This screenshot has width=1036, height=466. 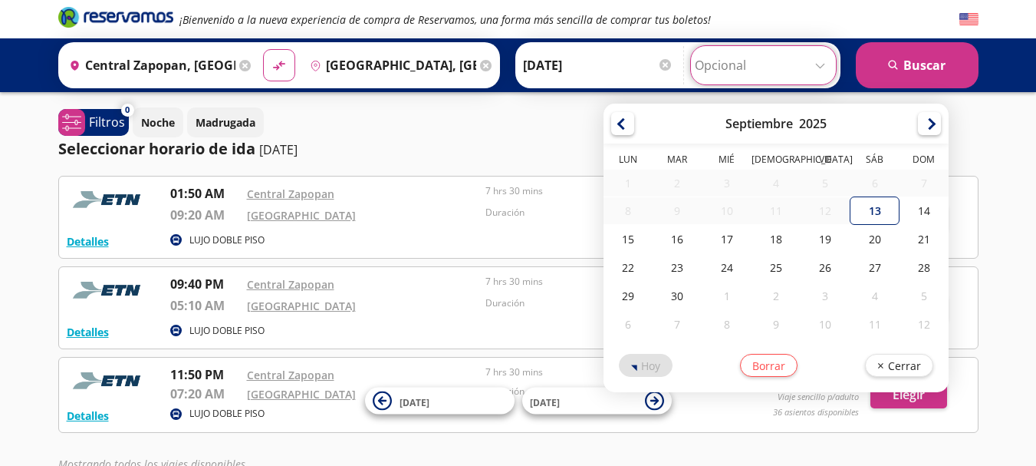 I want to click on div: 16-Sep-25, so click(x=677, y=239).